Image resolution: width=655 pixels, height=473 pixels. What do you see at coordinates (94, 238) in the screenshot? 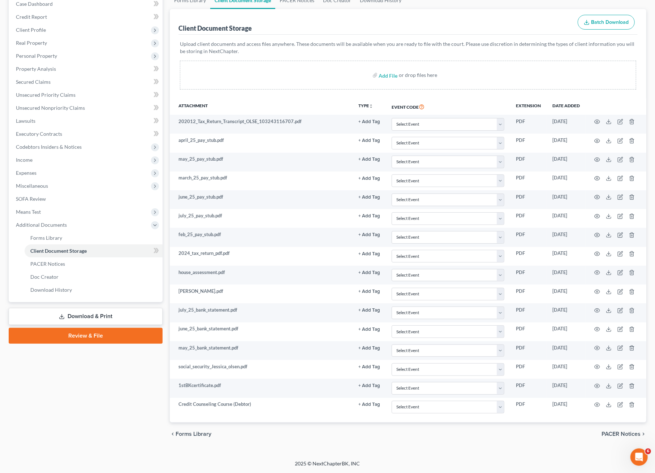
I see `a: Forms Library` at bounding box center [94, 238].